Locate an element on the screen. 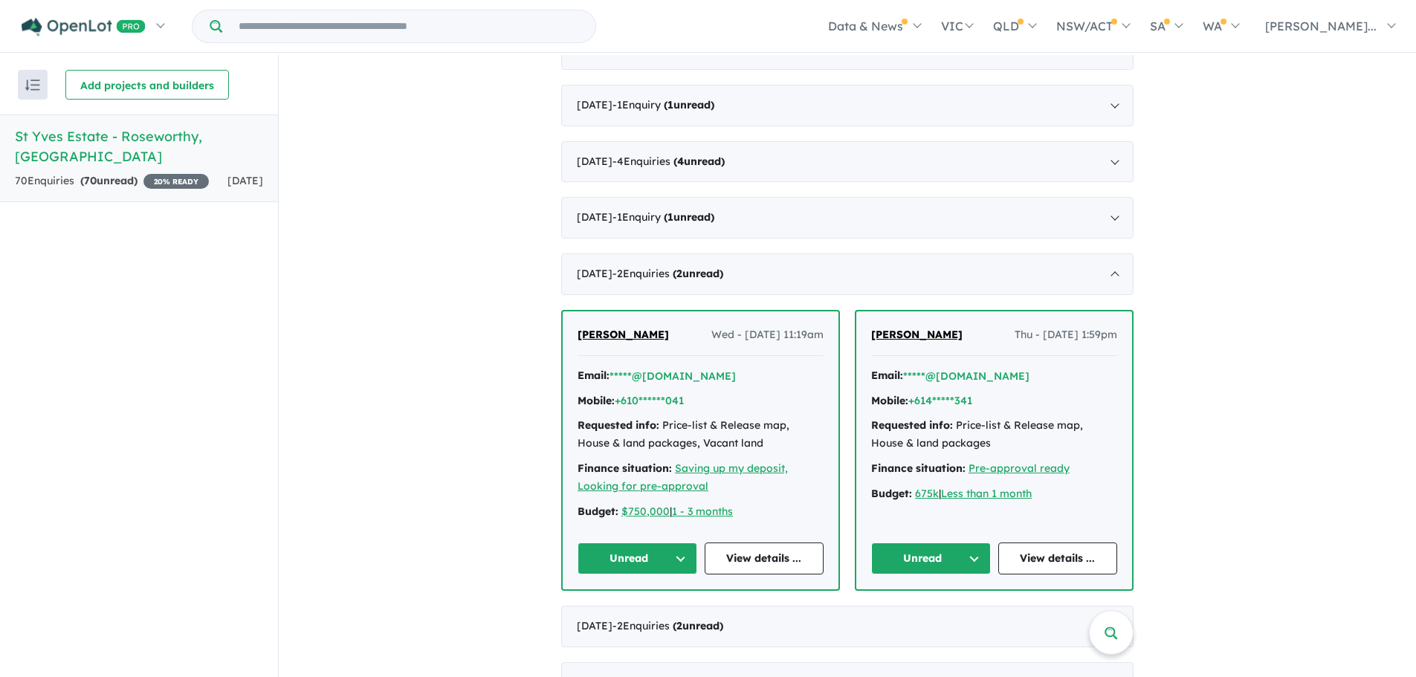 The image size is (1416, 677). a: 1 - 3 months is located at coordinates (702, 511).